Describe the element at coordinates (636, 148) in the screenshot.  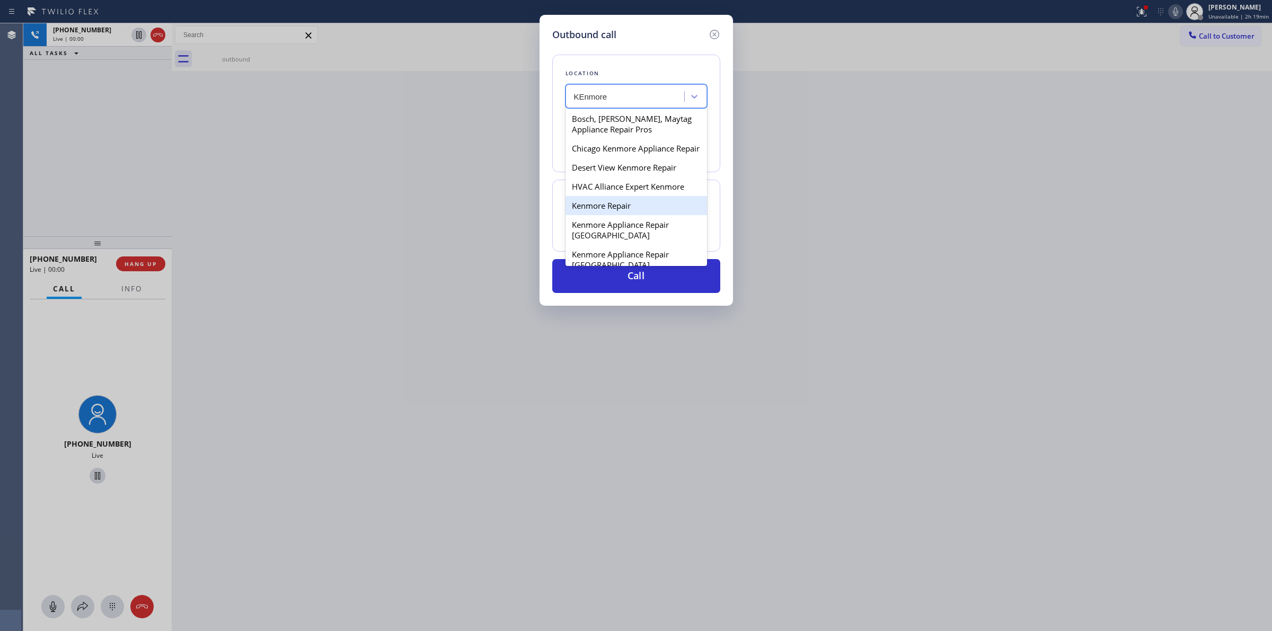
I see `div: Chicago Kenmore Appliance Repair` at that location.